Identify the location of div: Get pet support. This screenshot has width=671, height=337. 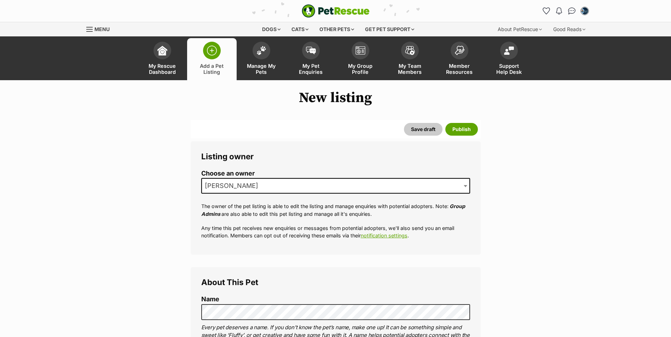
(389, 29).